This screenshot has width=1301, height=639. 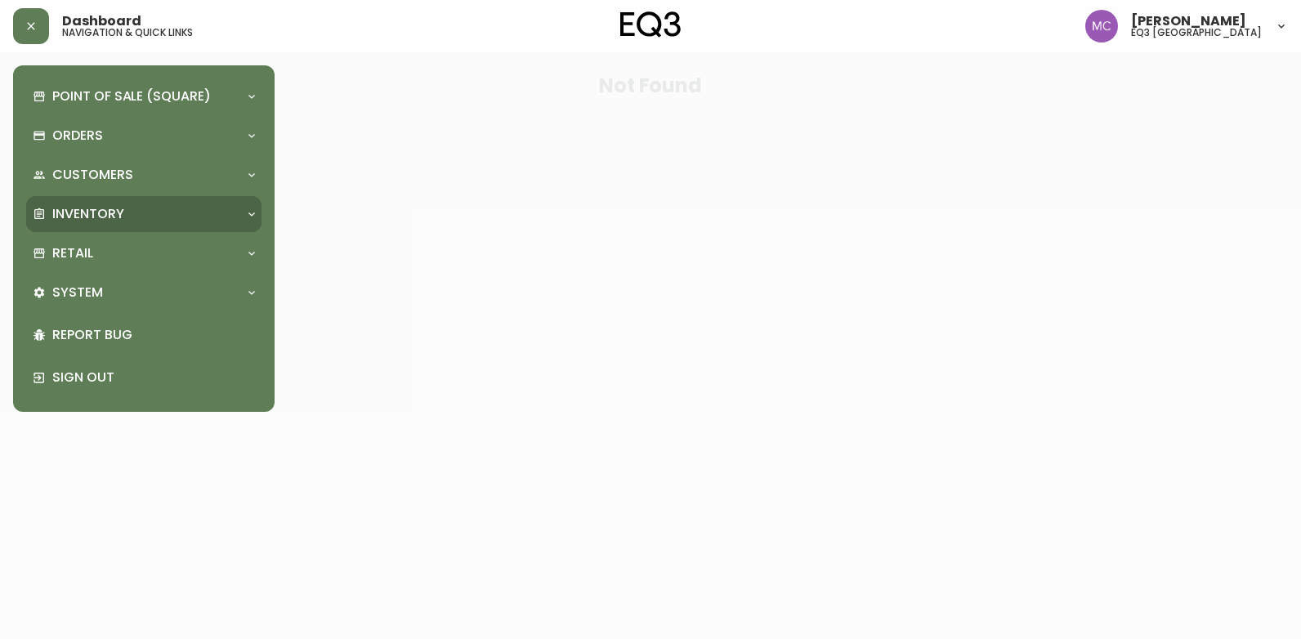 I want to click on img: 6dbdb61c5655a9a555815750a11666cc, so click(x=1101, y=26).